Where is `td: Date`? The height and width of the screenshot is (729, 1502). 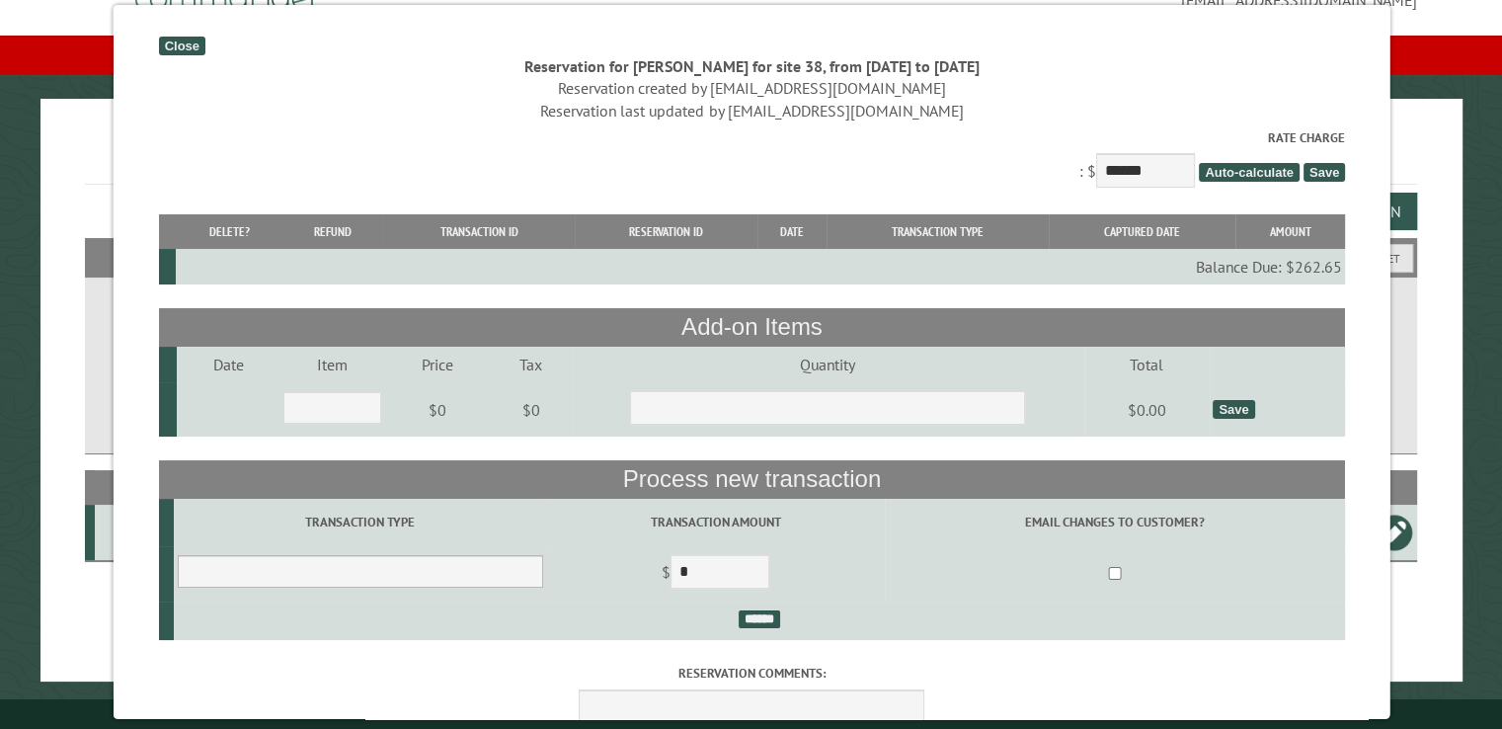 td: Date is located at coordinates (227, 364).